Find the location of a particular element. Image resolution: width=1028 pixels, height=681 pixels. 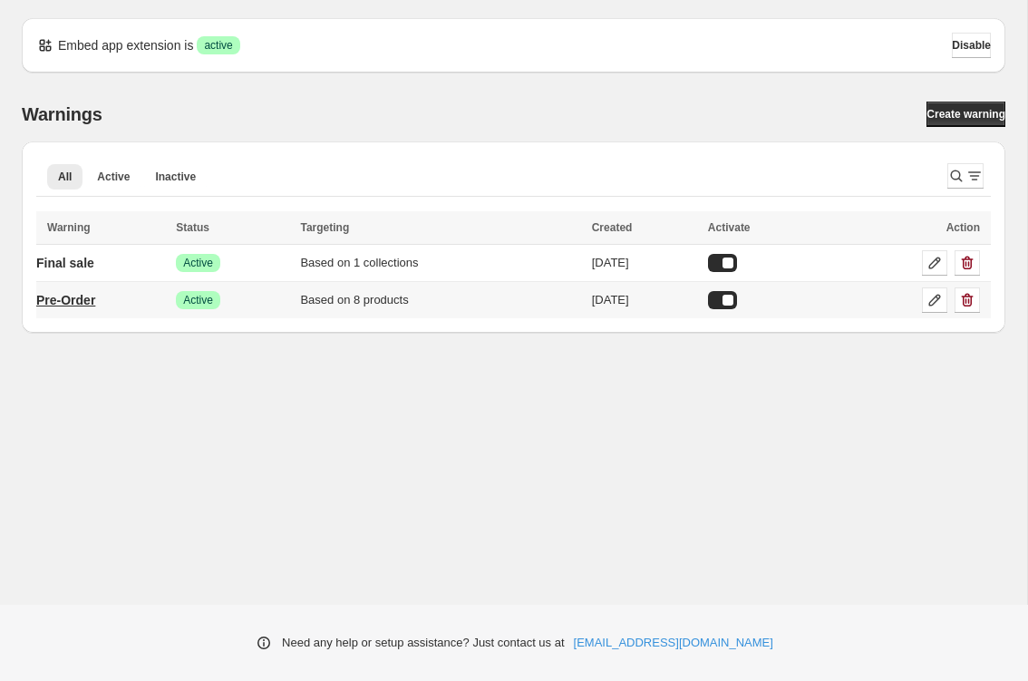

p: Embed app extension is is located at coordinates (125, 45).